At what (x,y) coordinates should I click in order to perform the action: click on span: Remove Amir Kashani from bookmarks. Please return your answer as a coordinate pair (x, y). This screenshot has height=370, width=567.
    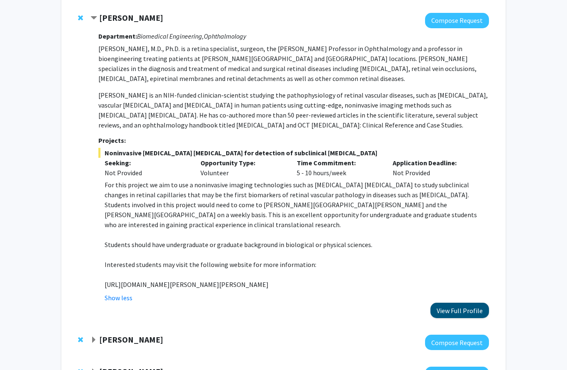
    Looking at the image, I should click on (80, 18).